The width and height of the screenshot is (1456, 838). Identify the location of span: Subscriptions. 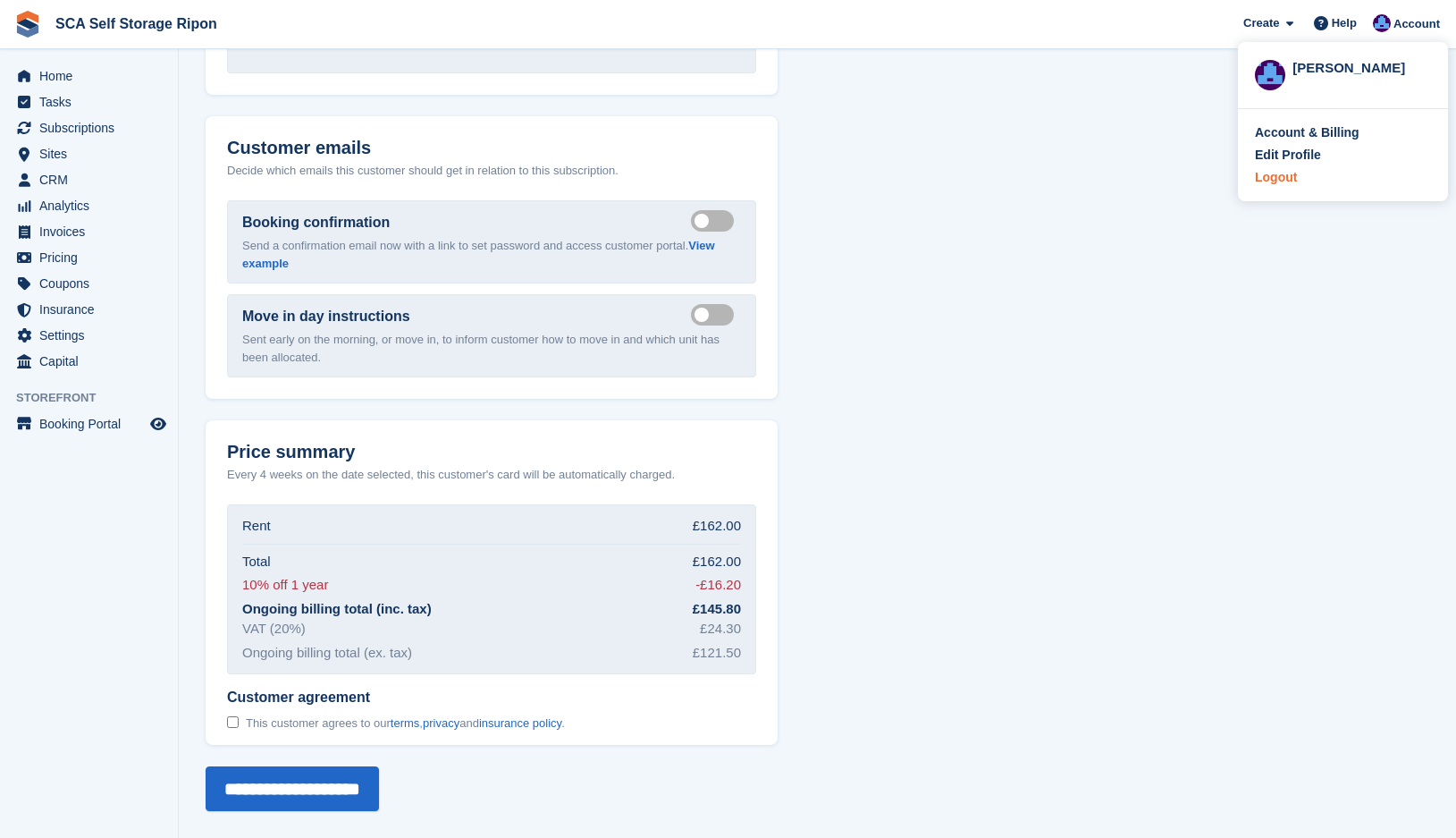
(93, 128).